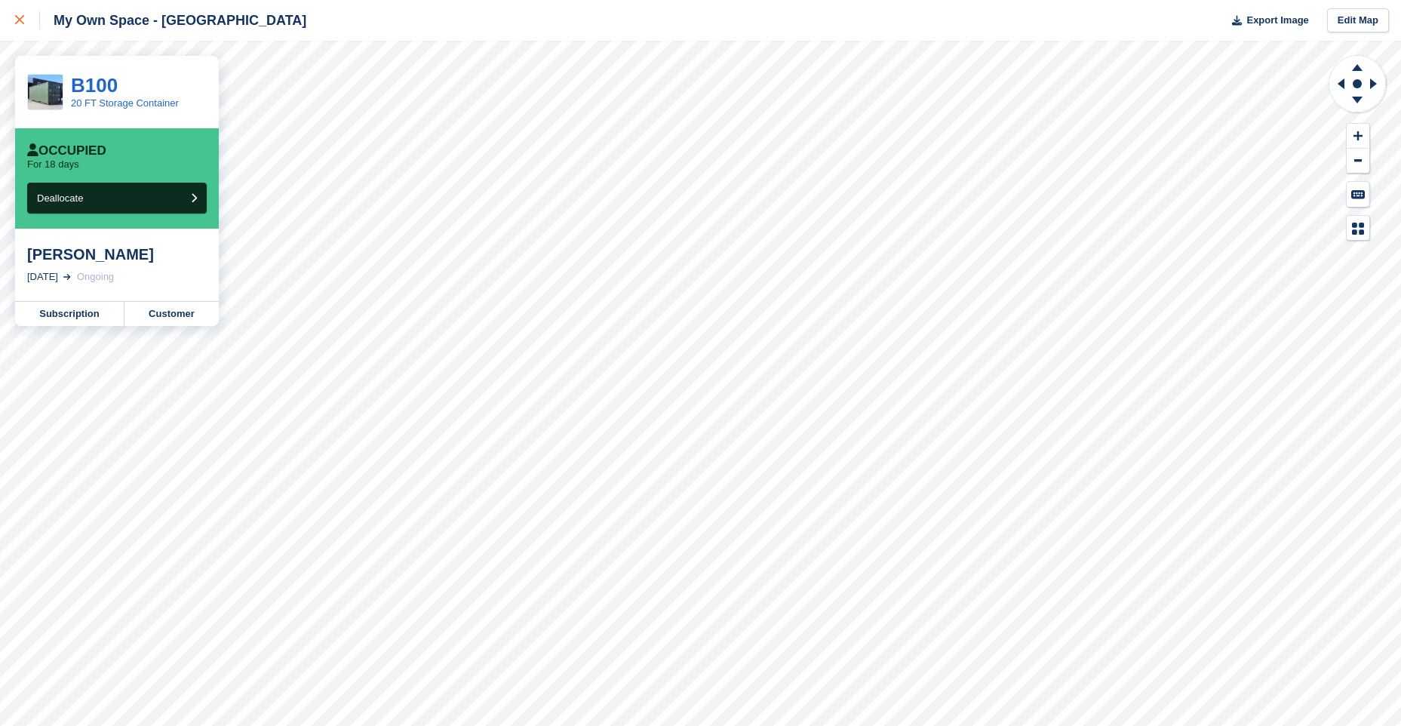 Image resolution: width=1401 pixels, height=726 pixels. I want to click on button: Map Legend, so click(1358, 228).